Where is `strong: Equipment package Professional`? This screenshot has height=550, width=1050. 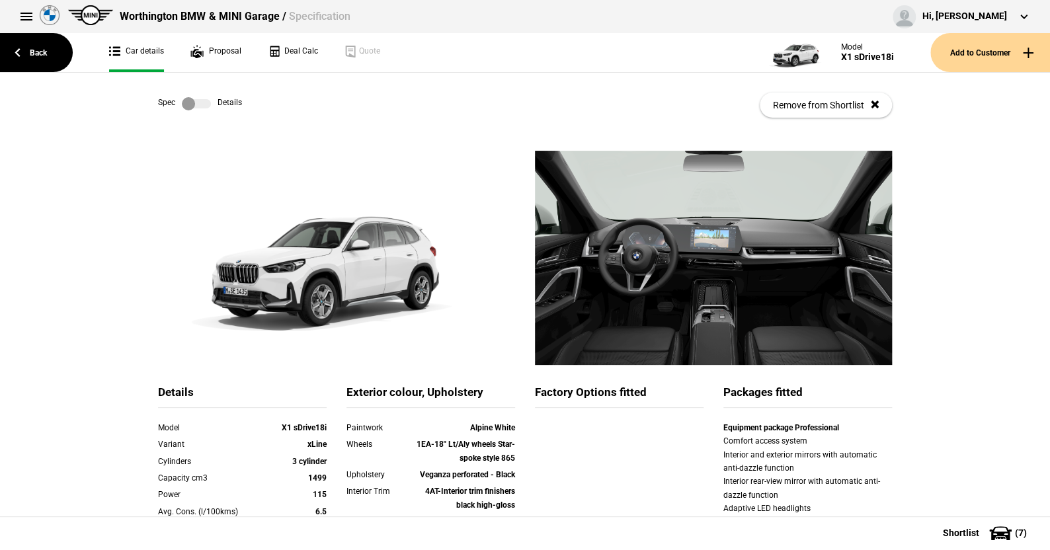
strong: Equipment package Professional is located at coordinates (781, 428).